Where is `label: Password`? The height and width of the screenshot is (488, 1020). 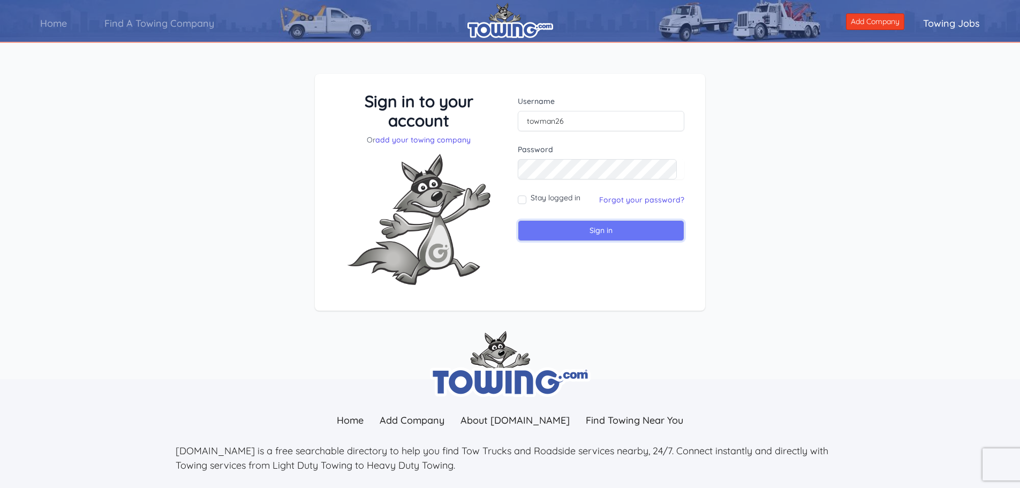 label: Password is located at coordinates (601, 149).